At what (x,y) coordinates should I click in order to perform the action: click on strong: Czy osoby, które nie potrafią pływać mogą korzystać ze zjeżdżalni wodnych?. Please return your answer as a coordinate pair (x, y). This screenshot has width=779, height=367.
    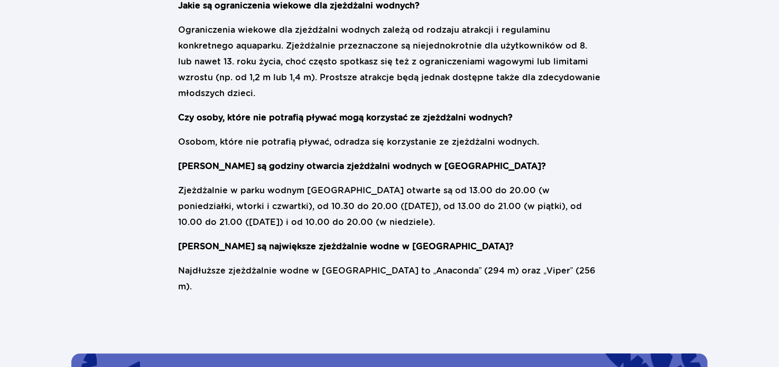
    Looking at the image, I should click on (345, 117).